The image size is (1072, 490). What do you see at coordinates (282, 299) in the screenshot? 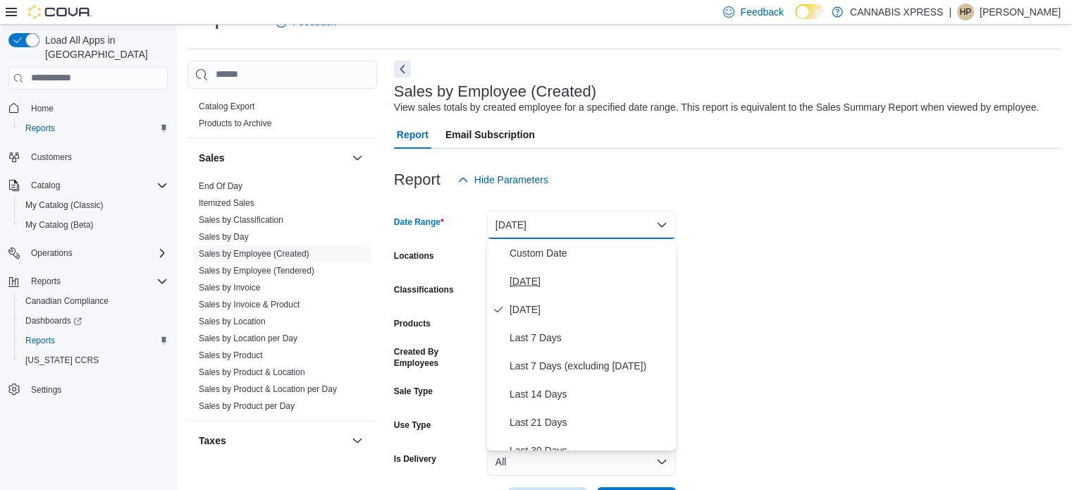
I see `div: Sales` at bounding box center [282, 299].